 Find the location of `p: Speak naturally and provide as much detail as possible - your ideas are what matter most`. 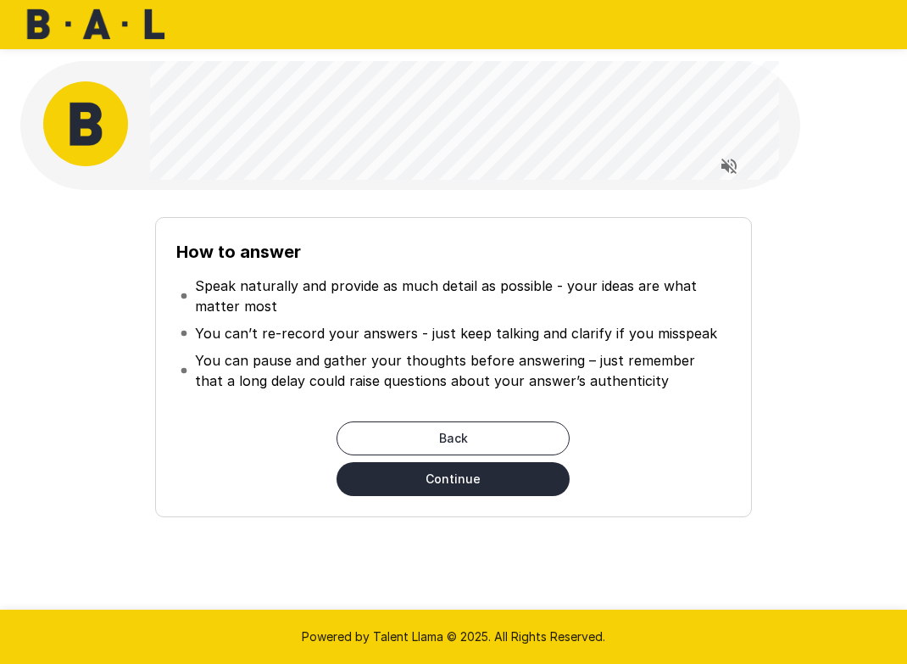

p: Speak naturally and provide as much detail as possible - your ideas are what matter most is located at coordinates (461, 296).